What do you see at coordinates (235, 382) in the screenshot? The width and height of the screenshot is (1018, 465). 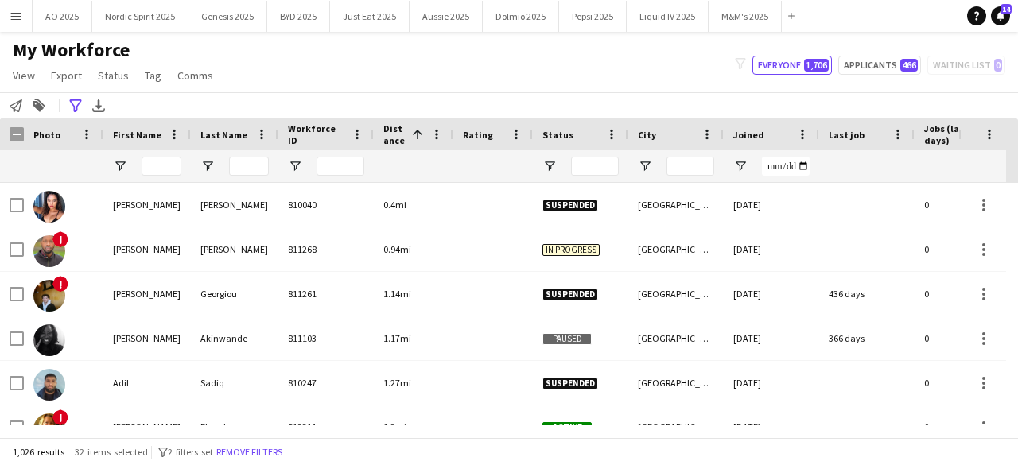 I see `div: Sadiq` at bounding box center [235, 382].